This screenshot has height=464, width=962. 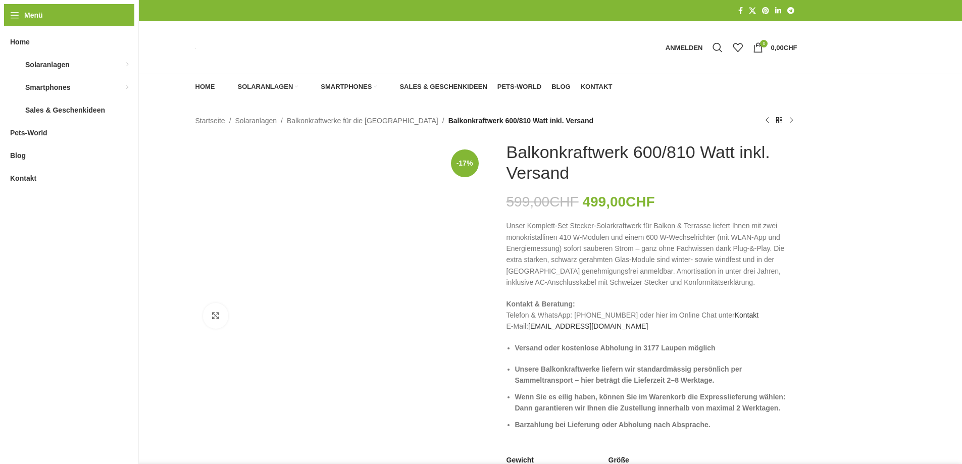 I want to click on h1: Balkonkraftwerk 600/810 Watt inkl. Versand, so click(x=652, y=163).